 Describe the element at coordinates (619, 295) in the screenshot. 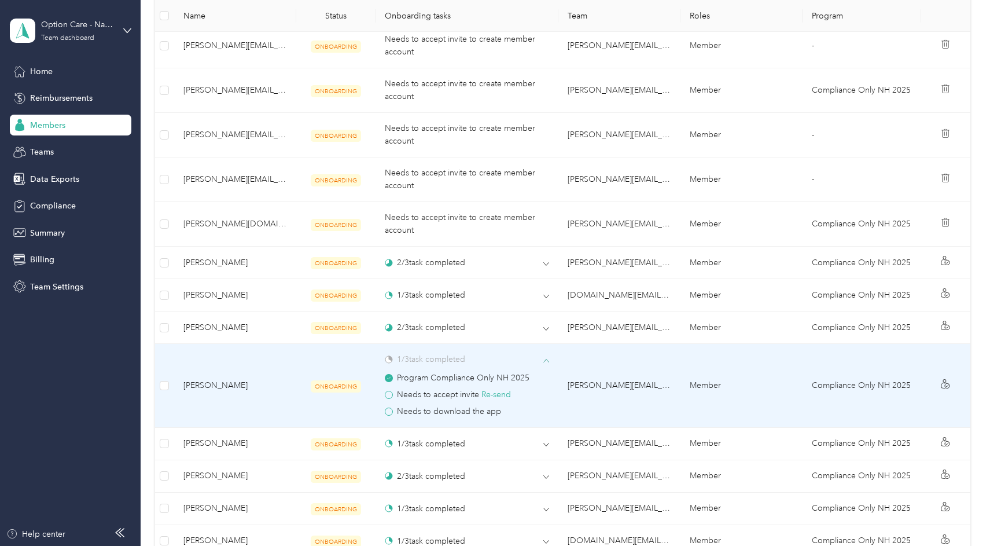

I see `td: jessica.green@navenhealth.com` at that location.